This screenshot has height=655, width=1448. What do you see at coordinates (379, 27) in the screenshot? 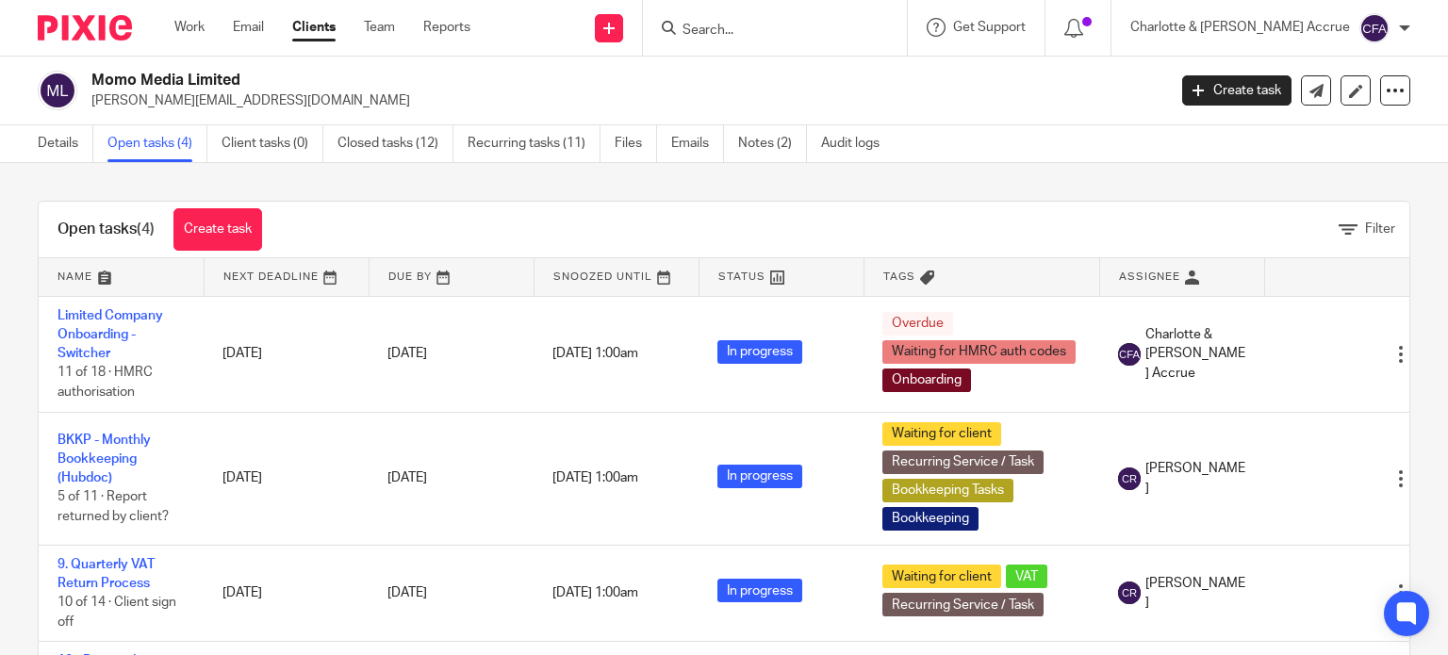
I see `a: Team` at bounding box center [379, 27].